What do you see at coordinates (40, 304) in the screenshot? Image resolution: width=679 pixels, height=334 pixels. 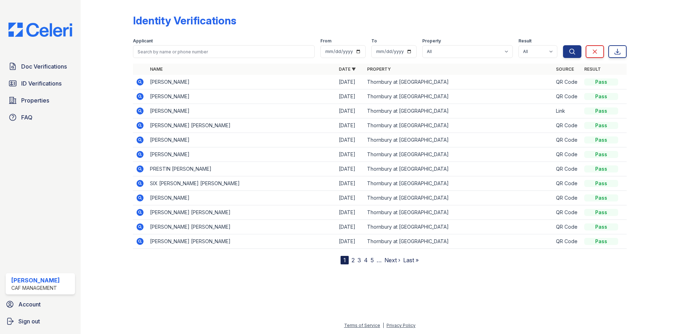 I see `a: Account` at bounding box center [40, 304].